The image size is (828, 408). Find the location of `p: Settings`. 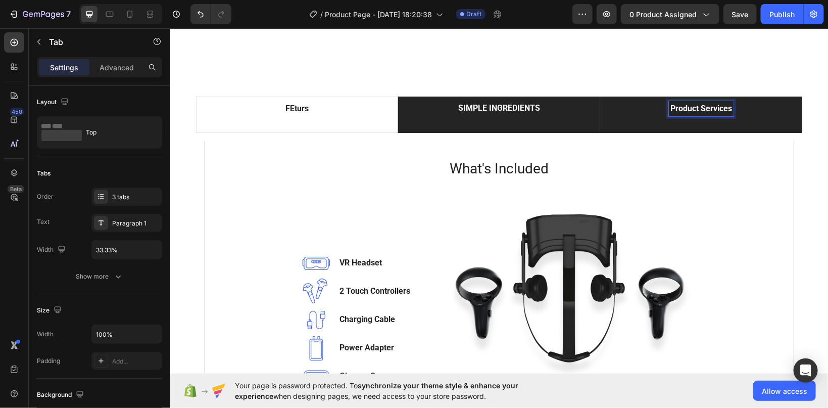

p: Settings is located at coordinates (64, 67).